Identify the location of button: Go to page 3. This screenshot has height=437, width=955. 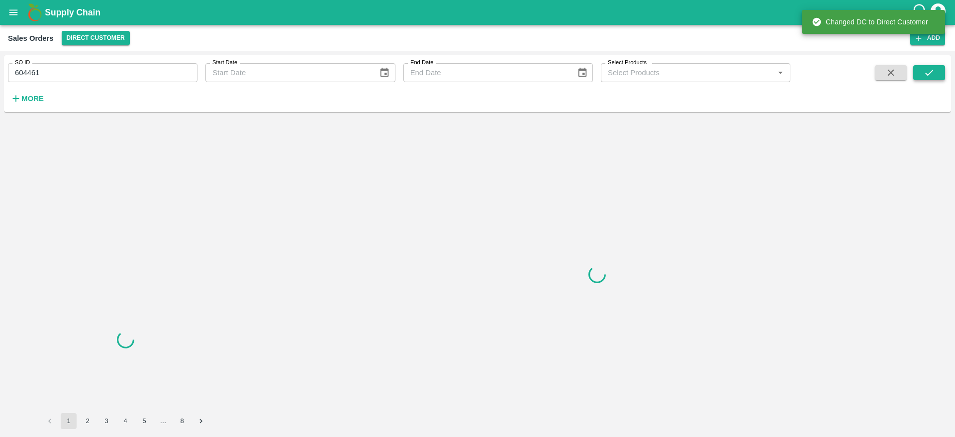
(106, 421).